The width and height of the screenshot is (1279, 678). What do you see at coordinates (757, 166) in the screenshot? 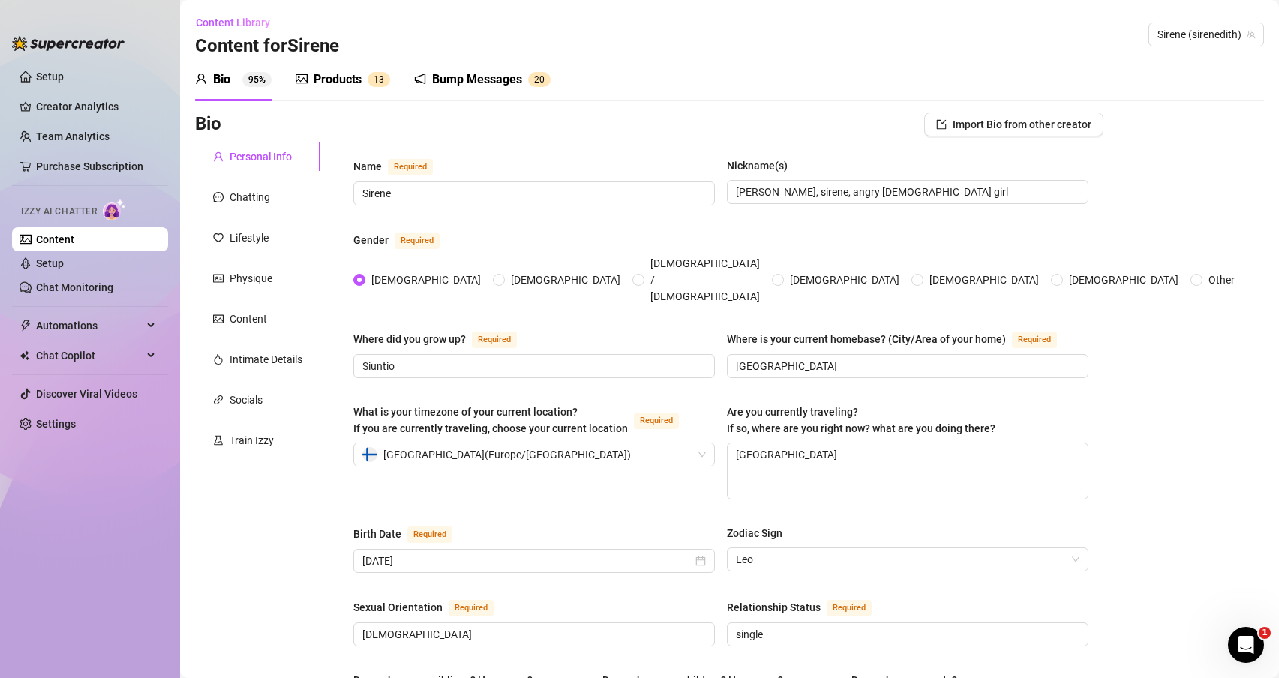
I see `div: Nickname(s)` at bounding box center [757, 166].